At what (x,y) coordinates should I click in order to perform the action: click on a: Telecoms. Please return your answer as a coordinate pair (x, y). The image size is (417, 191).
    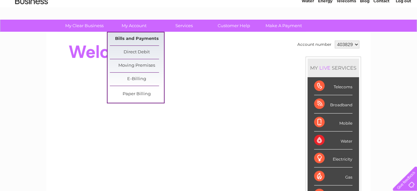
    Looking at the image, I should click on (346, 30).